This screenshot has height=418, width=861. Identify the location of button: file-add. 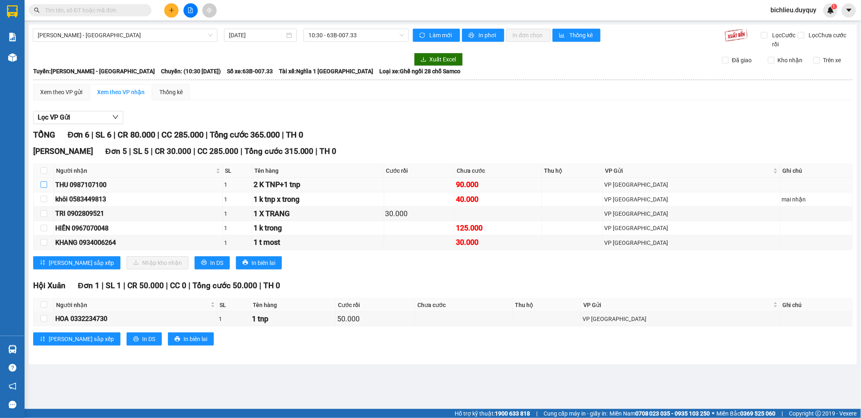
(190, 10).